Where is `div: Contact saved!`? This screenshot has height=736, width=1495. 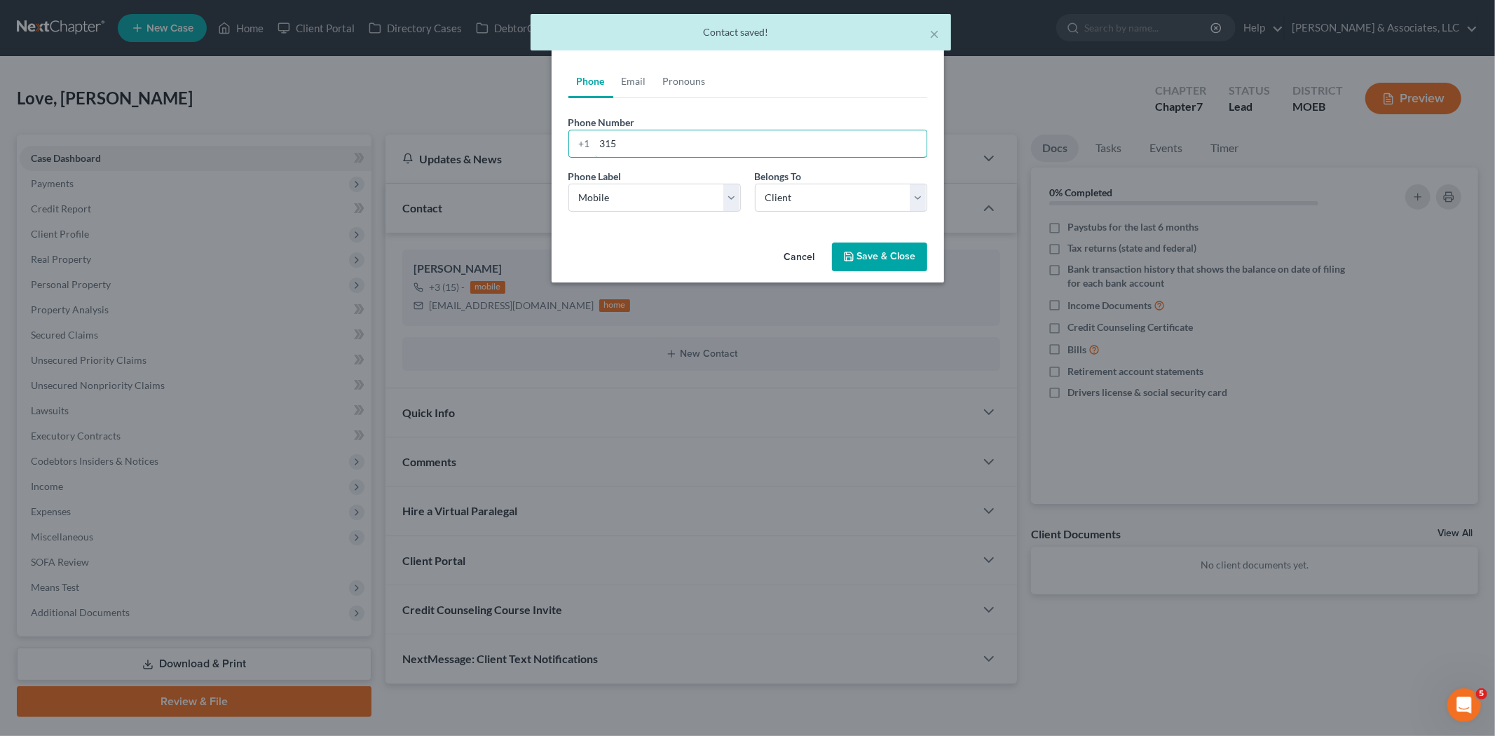 div: Contact saved! is located at coordinates (741, 32).